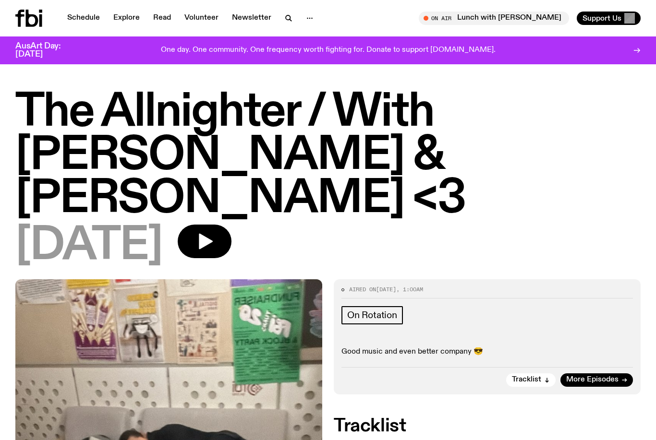 The image size is (656, 440). What do you see at coordinates (372, 315) in the screenshot?
I see `a: On Rotation` at bounding box center [372, 315].